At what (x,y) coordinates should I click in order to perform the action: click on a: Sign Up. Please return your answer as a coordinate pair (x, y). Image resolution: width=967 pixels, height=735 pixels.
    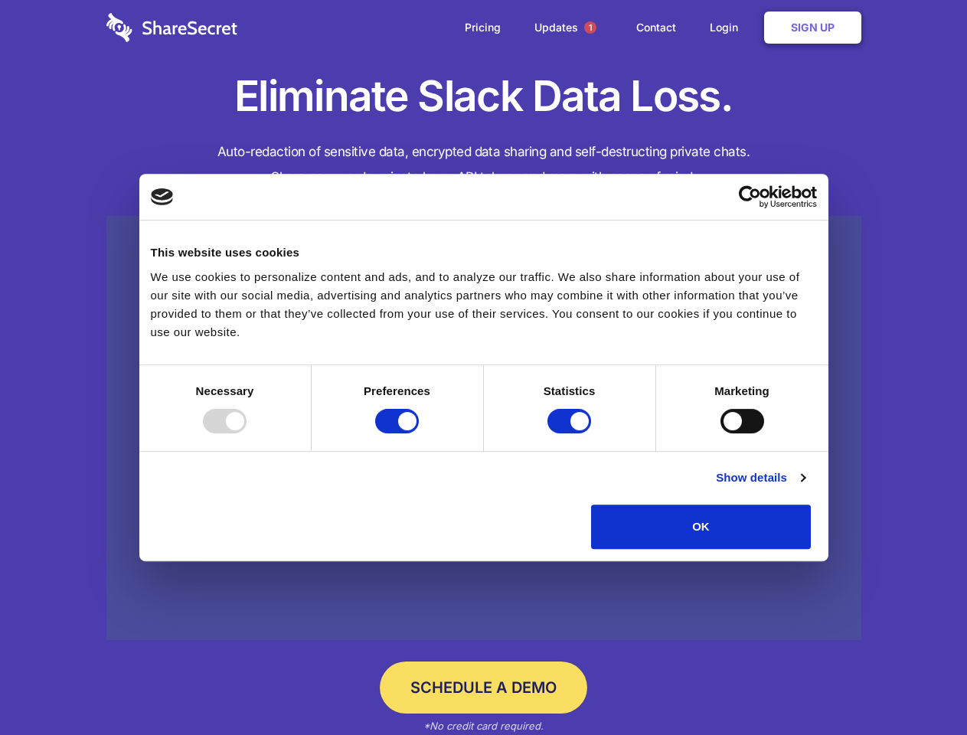
    Looking at the image, I should click on (812, 28).